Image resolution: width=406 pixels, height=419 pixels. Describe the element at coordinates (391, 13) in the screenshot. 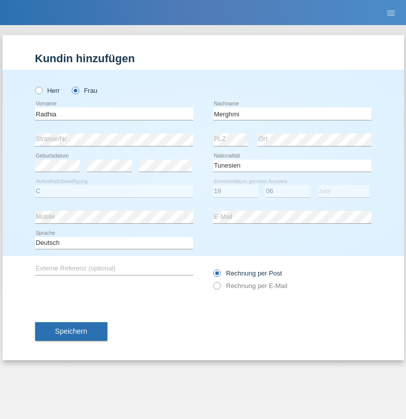

I see `a: menu` at that location.